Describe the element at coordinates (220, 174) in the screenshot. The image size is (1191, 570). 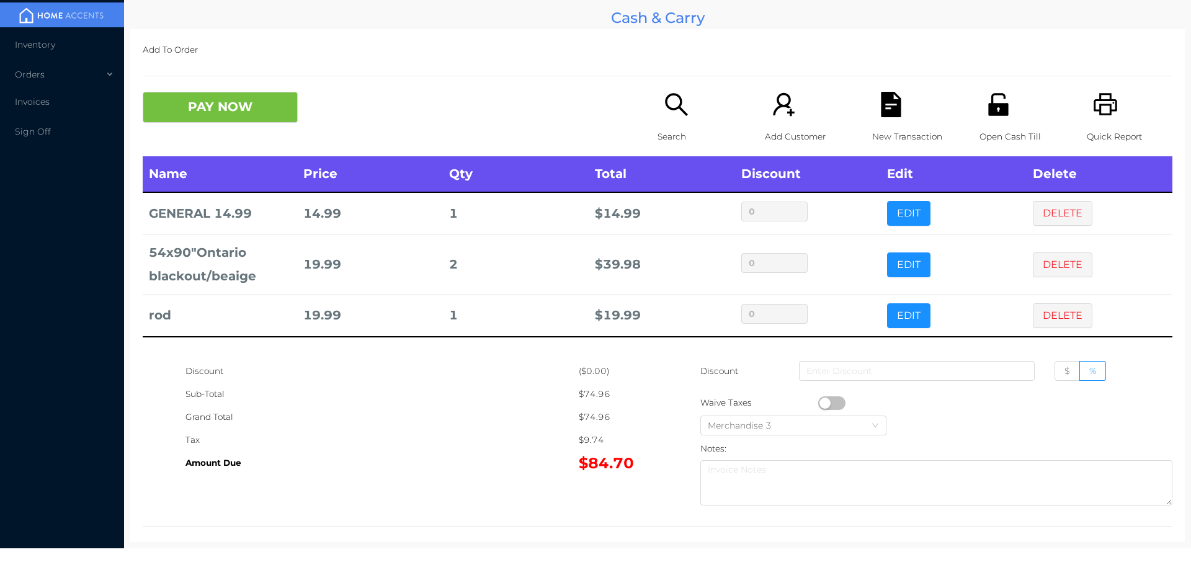
I see `th: Name` at that location.